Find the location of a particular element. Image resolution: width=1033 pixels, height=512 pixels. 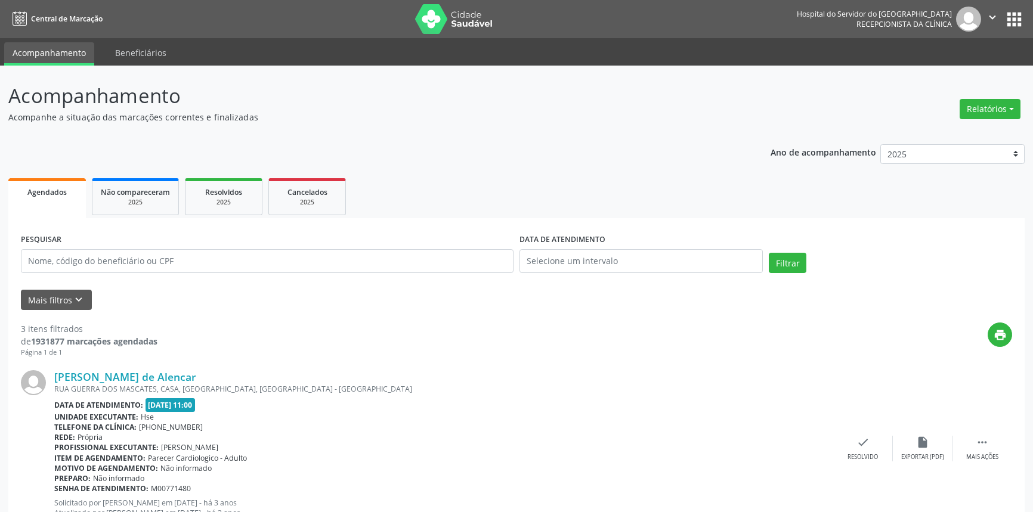

p: Ano de acompanhamento is located at coordinates (823, 151).